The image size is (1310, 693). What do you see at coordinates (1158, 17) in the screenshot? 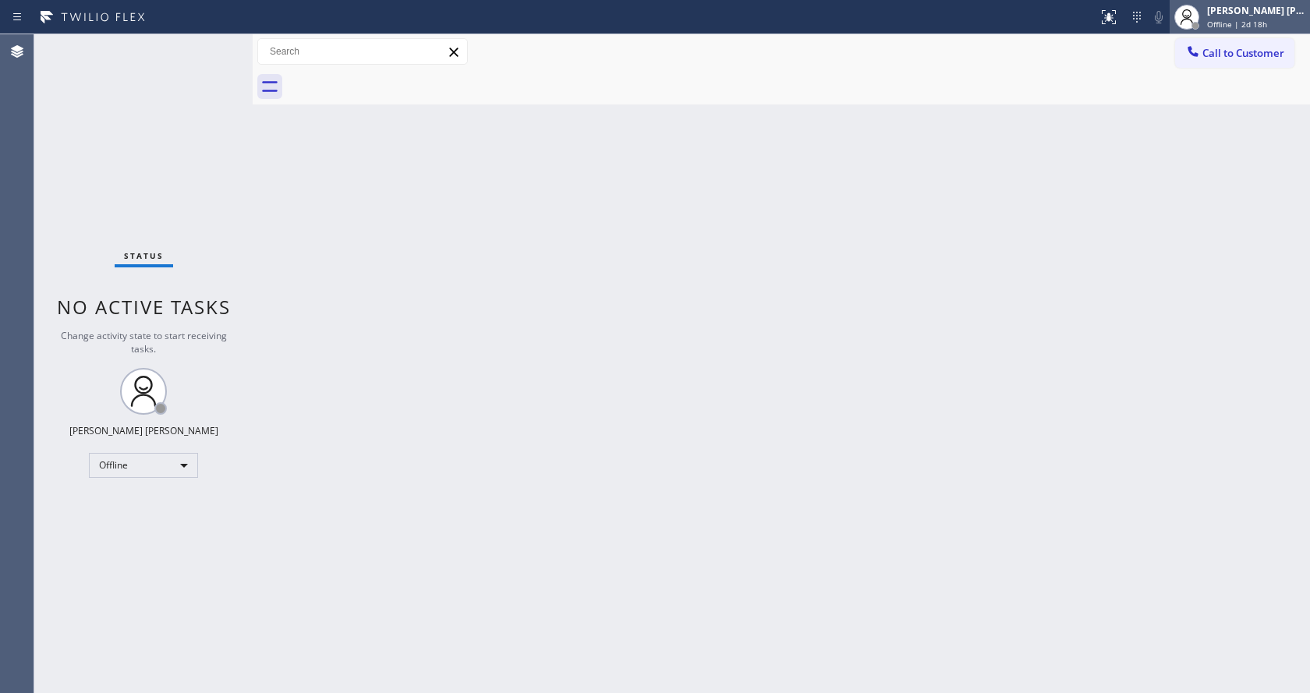
I see `button: Mute` at bounding box center [1158, 17].